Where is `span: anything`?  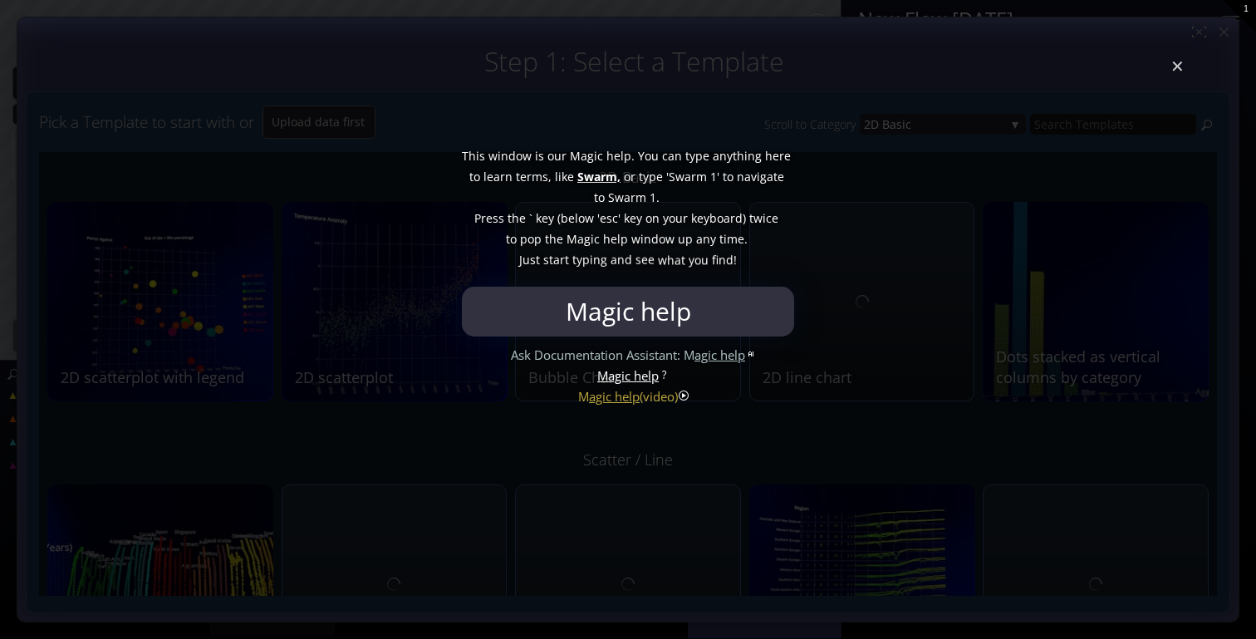 span: anything is located at coordinates (737, 155).